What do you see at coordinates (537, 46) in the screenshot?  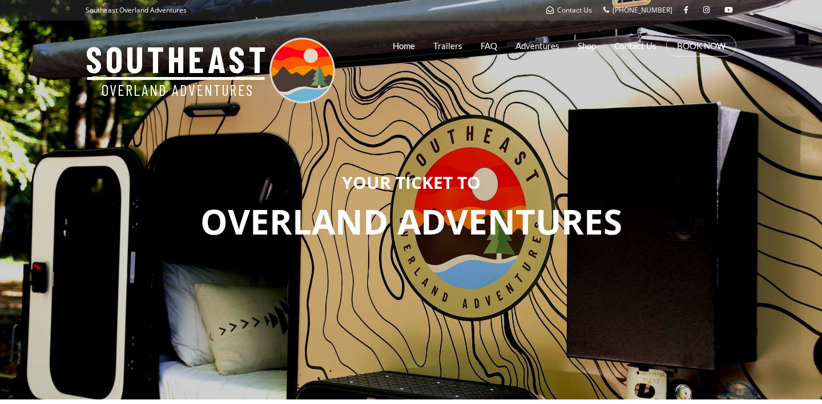 I see `a: Adventures` at bounding box center [537, 46].